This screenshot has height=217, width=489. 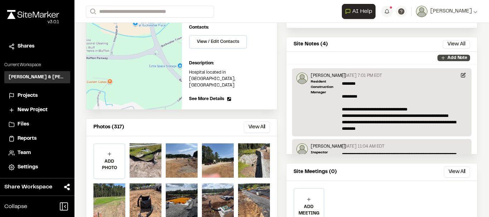 What do you see at coordinates (16, 207) in the screenshot?
I see `span: Collapse` at bounding box center [16, 207].